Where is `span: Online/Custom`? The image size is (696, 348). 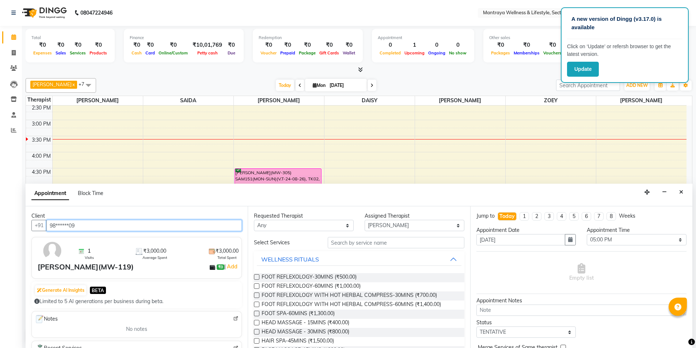 span: Online/Custom is located at coordinates (173, 53).